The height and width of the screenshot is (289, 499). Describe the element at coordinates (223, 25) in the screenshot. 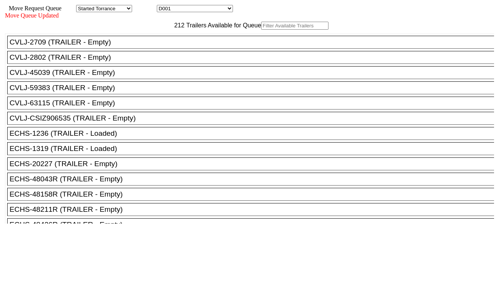

I see `span: Trailers Available for Queue` at that location.